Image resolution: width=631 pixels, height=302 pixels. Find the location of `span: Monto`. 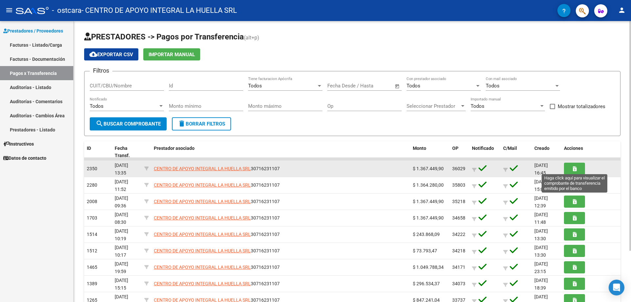

span: Monto is located at coordinates (420, 148).